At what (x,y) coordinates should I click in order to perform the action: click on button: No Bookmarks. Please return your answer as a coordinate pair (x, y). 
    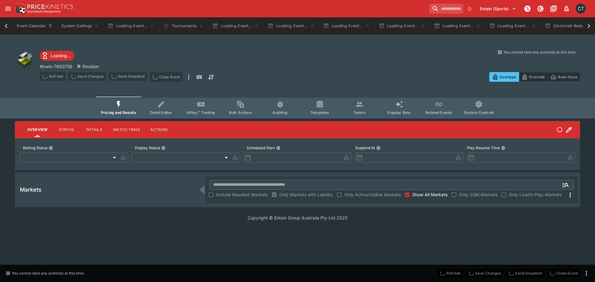
    Looking at the image, I should click on (470, 9).